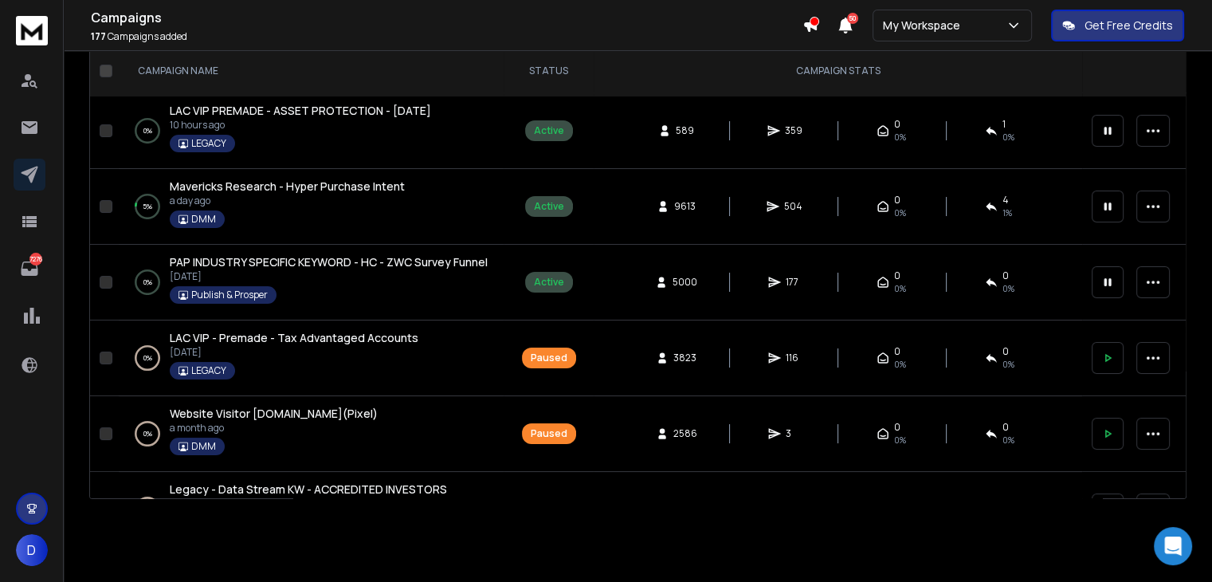  I want to click on span: 116, so click(794, 358).